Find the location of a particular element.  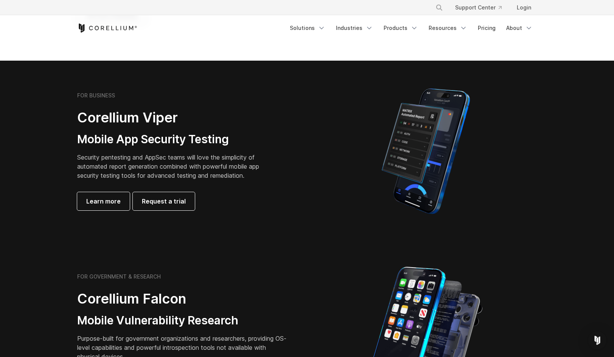

a: Resources is located at coordinates (448, 28).